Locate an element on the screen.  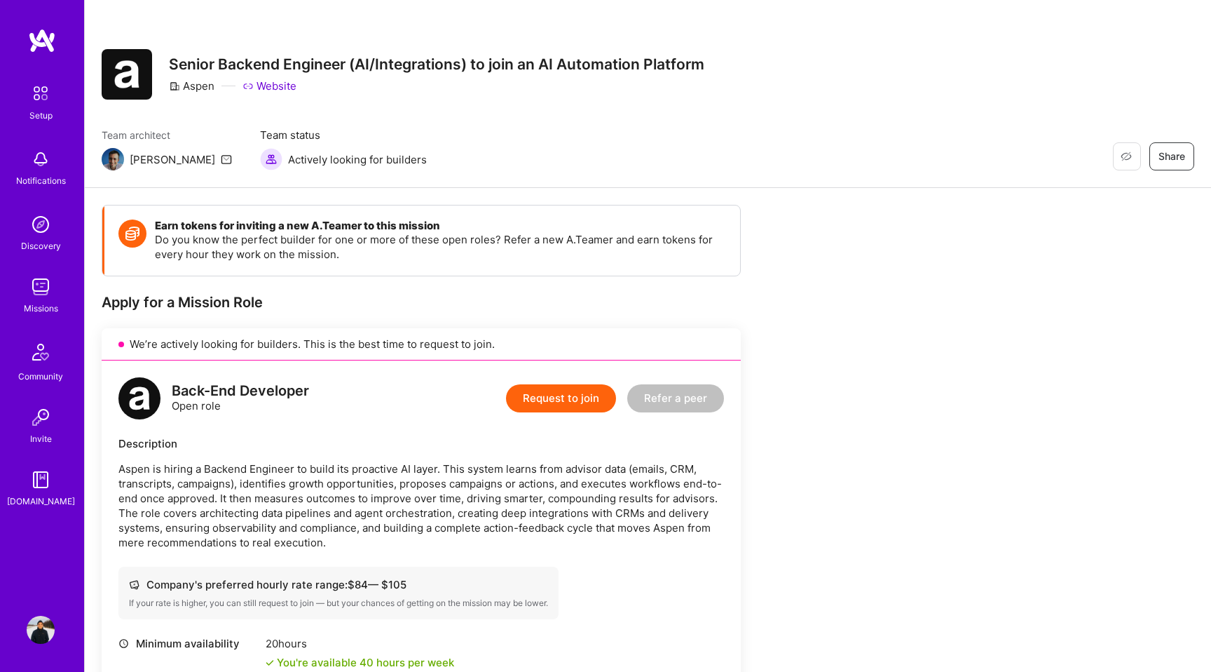
div: Minimum availability is located at coordinates (189, 643).